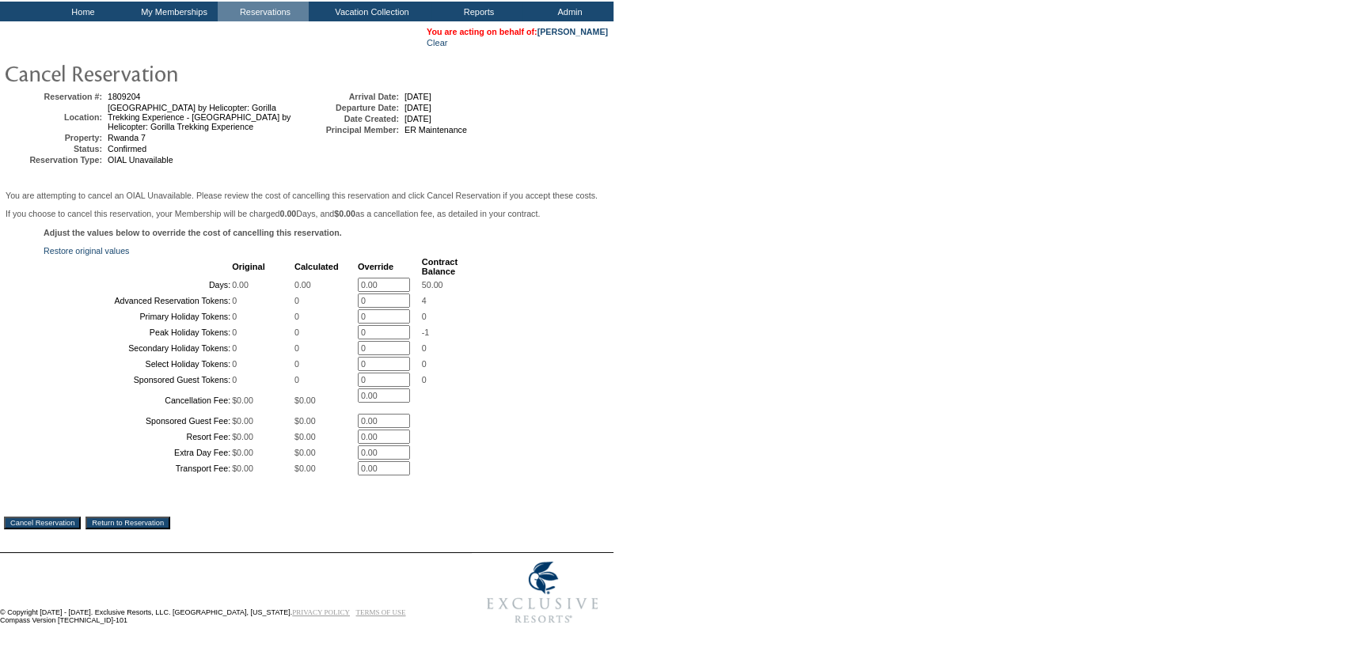 The width and height of the screenshot is (1371, 655). I want to click on td: Transport Fee:, so click(138, 469).